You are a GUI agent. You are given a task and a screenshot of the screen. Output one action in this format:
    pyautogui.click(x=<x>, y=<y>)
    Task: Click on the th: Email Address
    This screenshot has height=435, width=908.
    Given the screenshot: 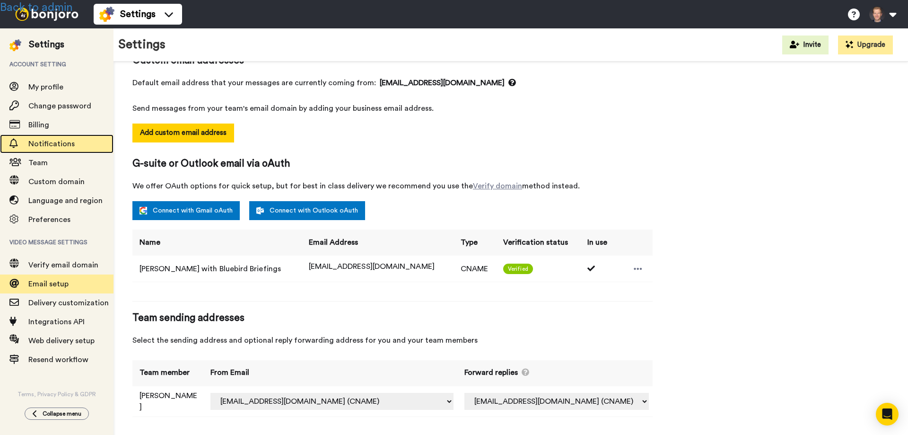 What is the action you would take?
    pyautogui.click(x=377, y=242)
    